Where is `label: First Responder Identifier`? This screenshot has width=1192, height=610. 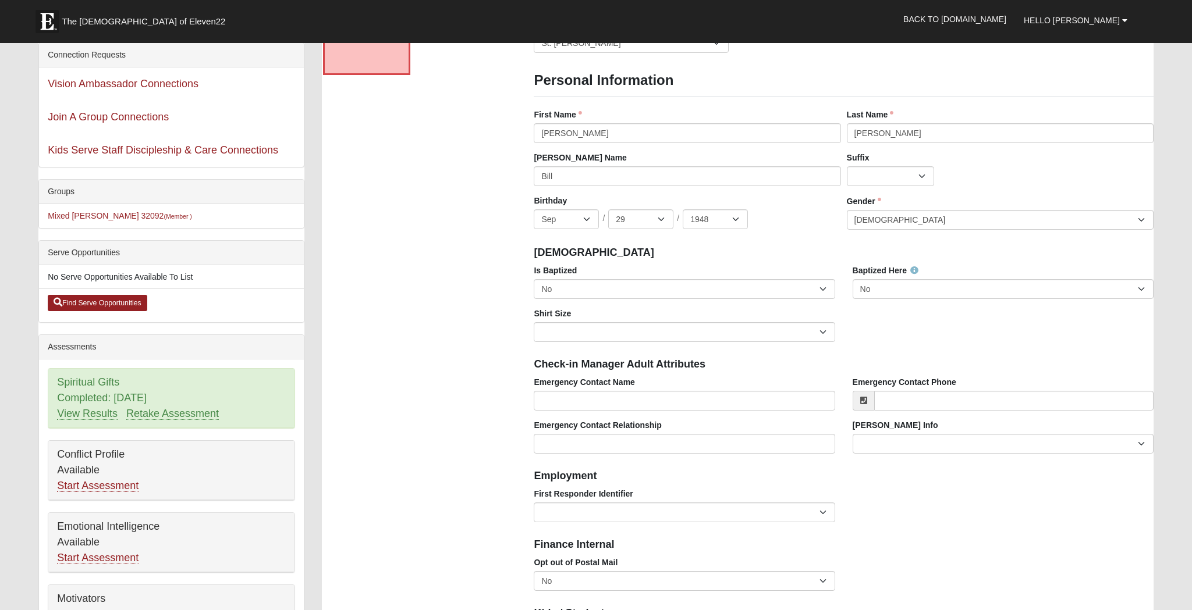 label: First Responder Identifier is located at coordinates (583, 494).